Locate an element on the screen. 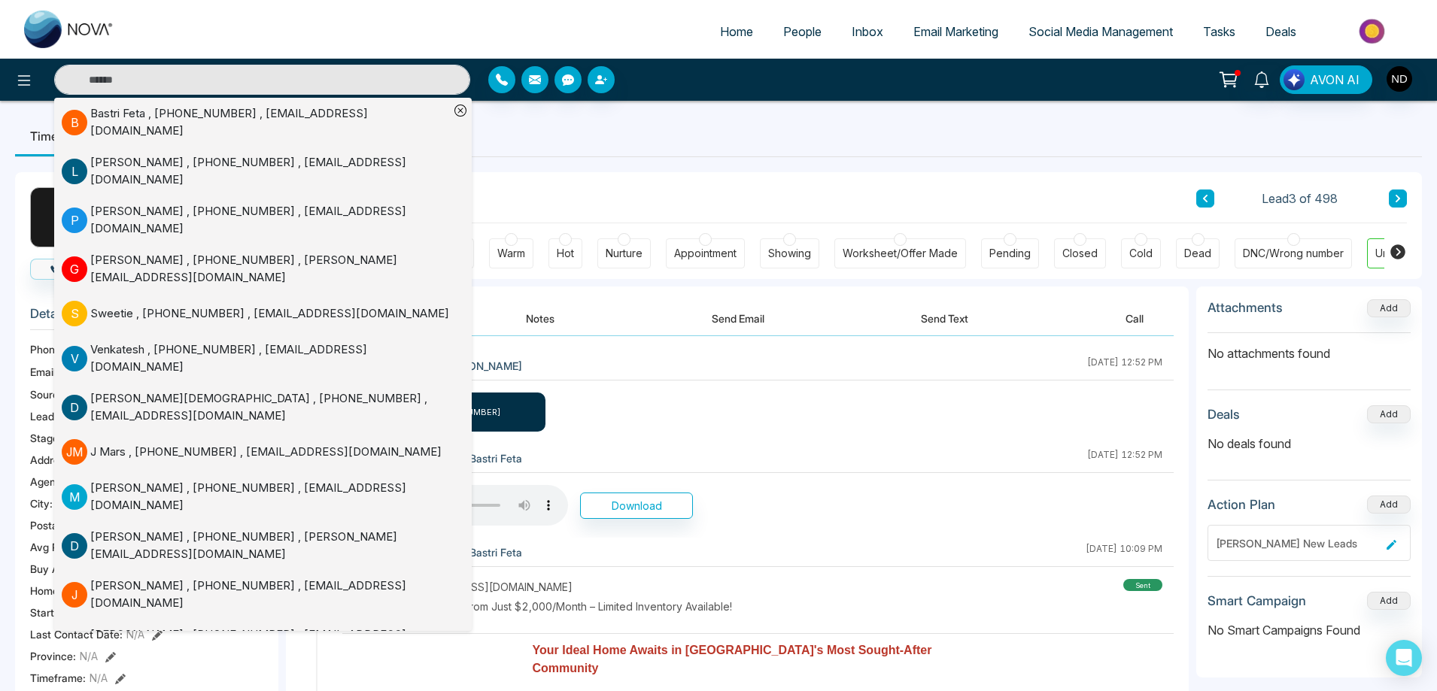 Image resolution: width=1437 pixels, height=691 pixels. div: DNC/Wrong number is located at coordinates (1293, 253).